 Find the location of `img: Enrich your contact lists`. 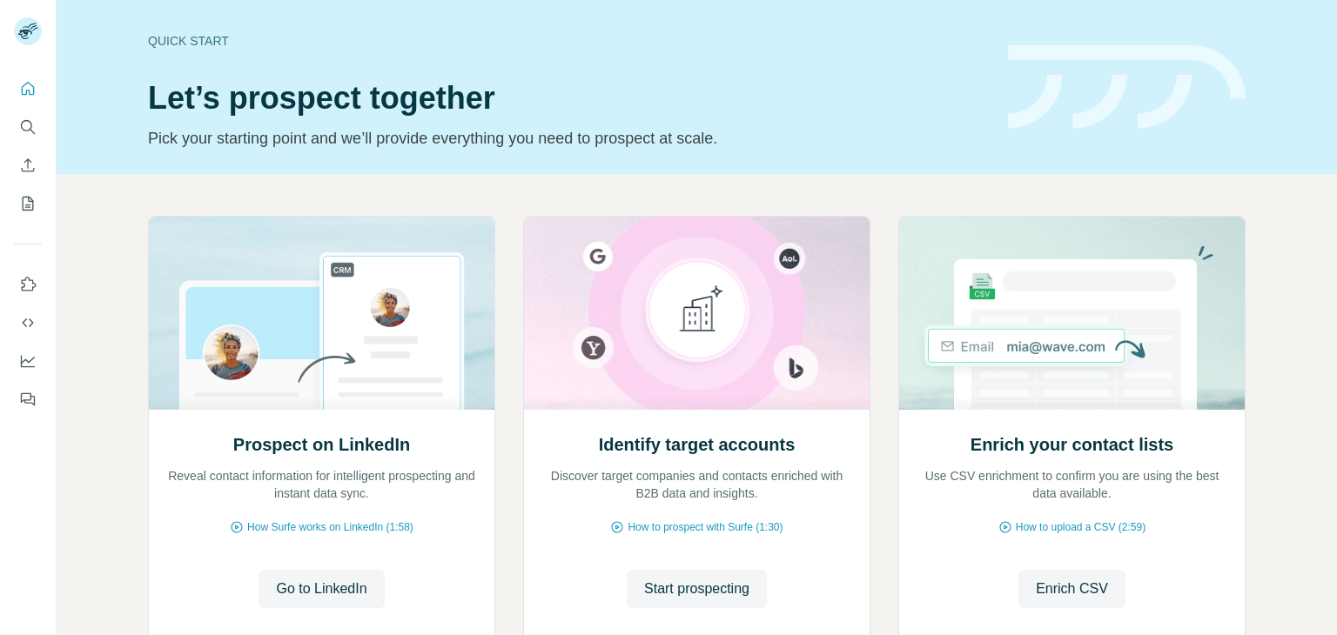

img: Enrich your contact lists is located at coordinates (1071, 313).